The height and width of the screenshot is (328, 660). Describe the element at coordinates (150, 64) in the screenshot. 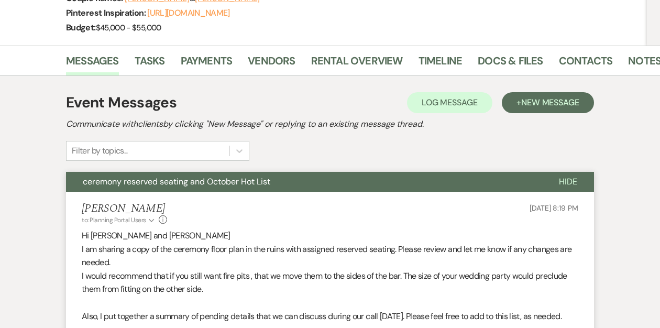

I see `a: Tasks` at that location.